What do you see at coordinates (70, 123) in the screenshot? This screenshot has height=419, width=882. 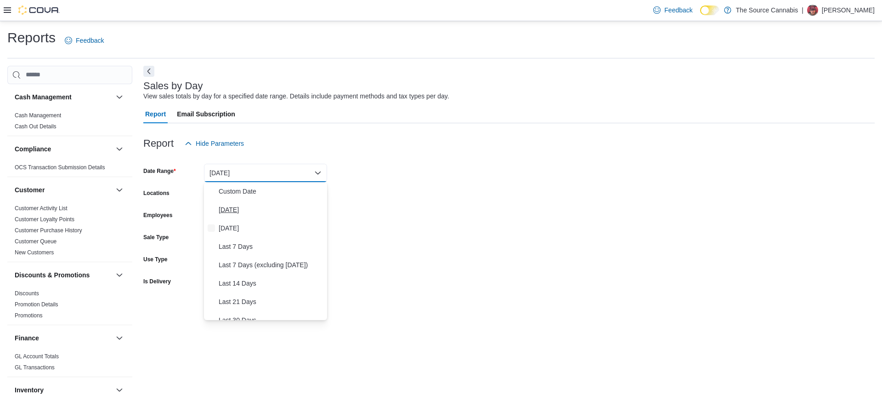 I see `div: Cash Management` at bounding box center [70, 123].